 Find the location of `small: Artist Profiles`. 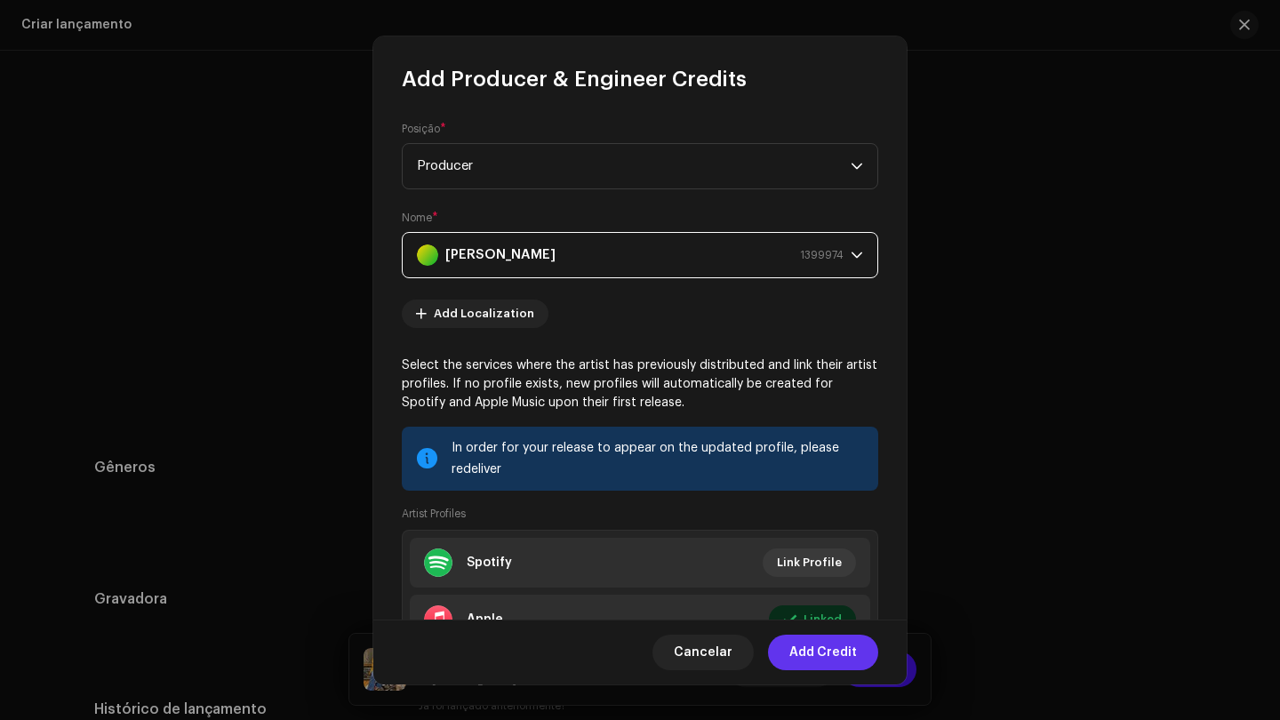

small: Artist Profiles is located at coordinates (434, 514).